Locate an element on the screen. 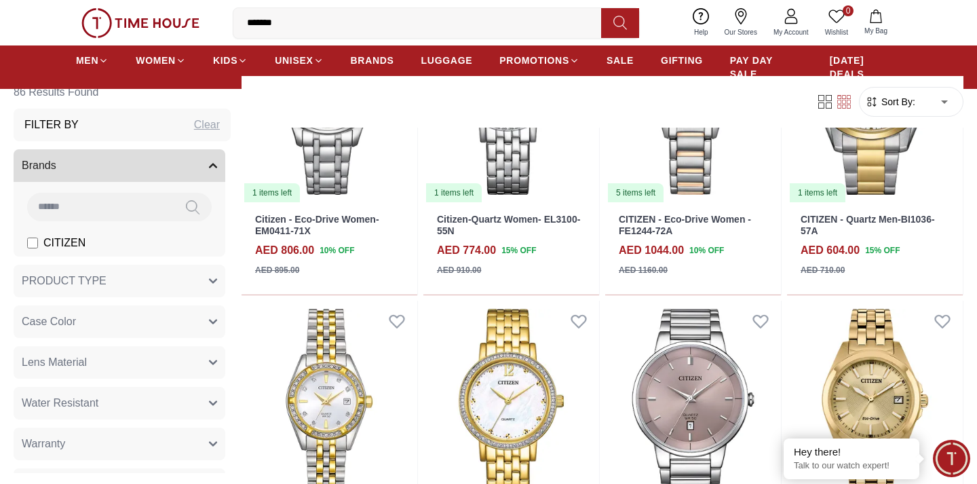 The image size is (977, 484). span: Wishlist is located at coordinates (837, 32).